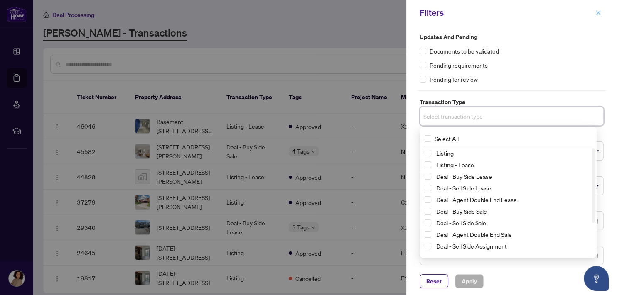  Describe the element at coordinates (454, 79) in the screenshot. I see `span: Pending for review` at that location.